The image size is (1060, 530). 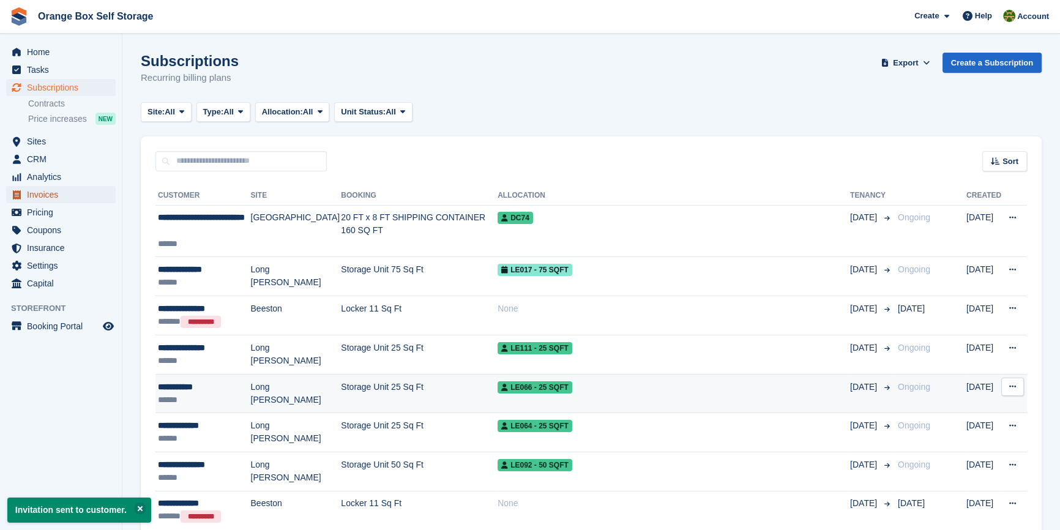 I want to click on span: CRM, so click(x=64, y=159).